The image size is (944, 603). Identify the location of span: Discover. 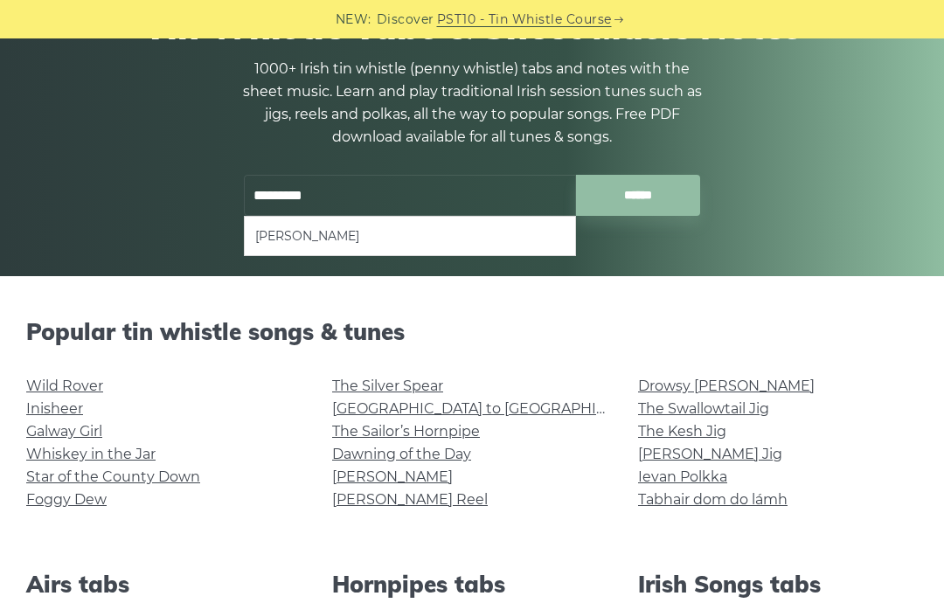
(406, 19).